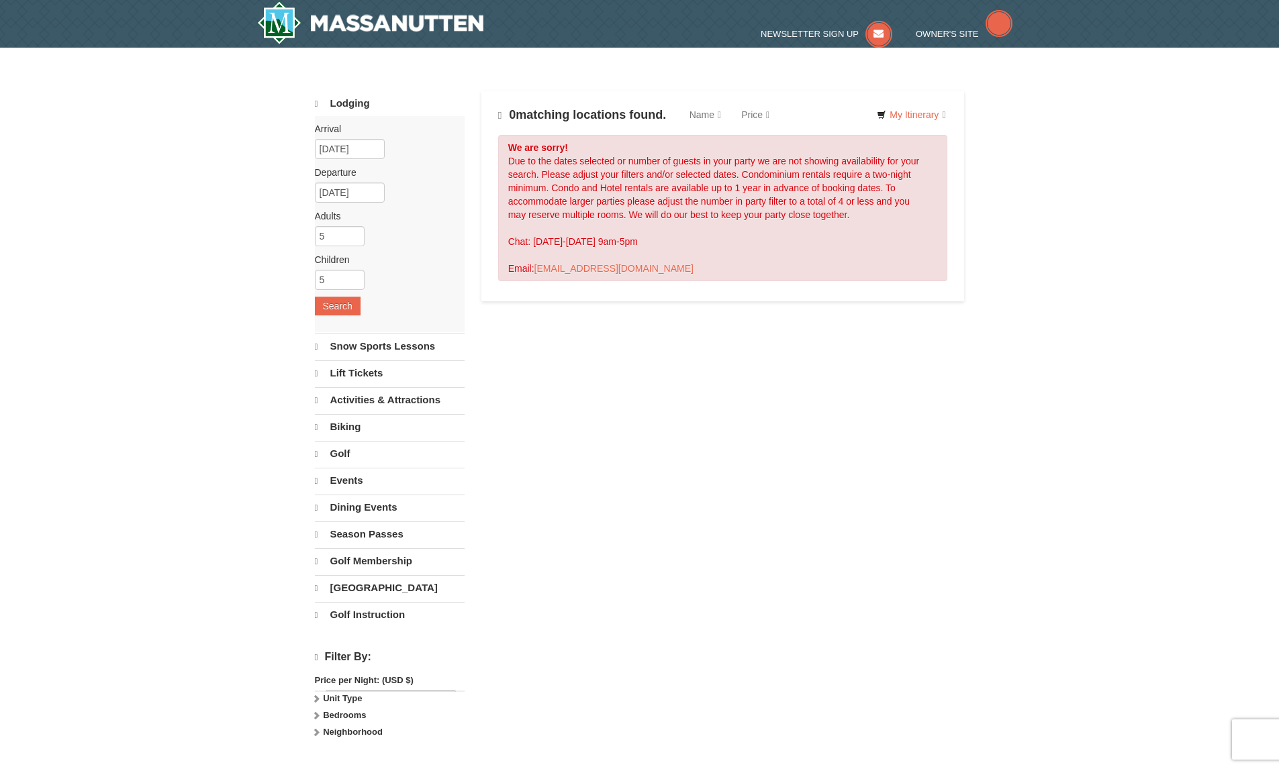 This screenshot has height=769, width=1279. Describe the element at coordinates (947, 34) in the screenshot. I see `span: Owner's Site` at that location.